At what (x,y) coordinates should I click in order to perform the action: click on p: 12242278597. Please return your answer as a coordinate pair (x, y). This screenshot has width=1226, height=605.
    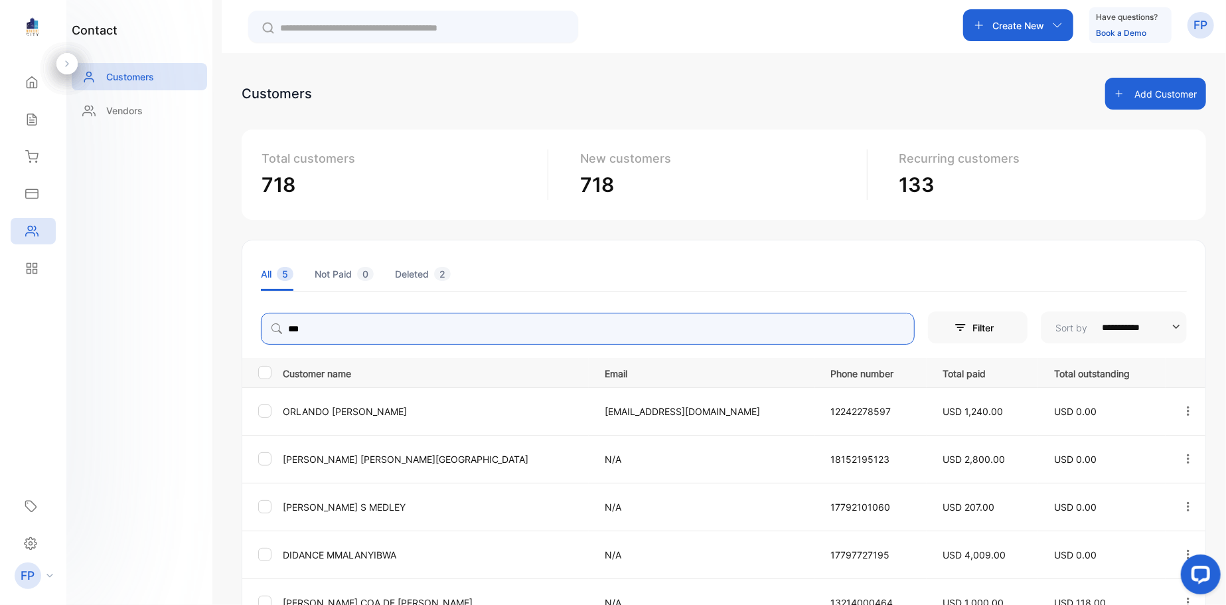
    Looking at the image, I should click on (872, 411).